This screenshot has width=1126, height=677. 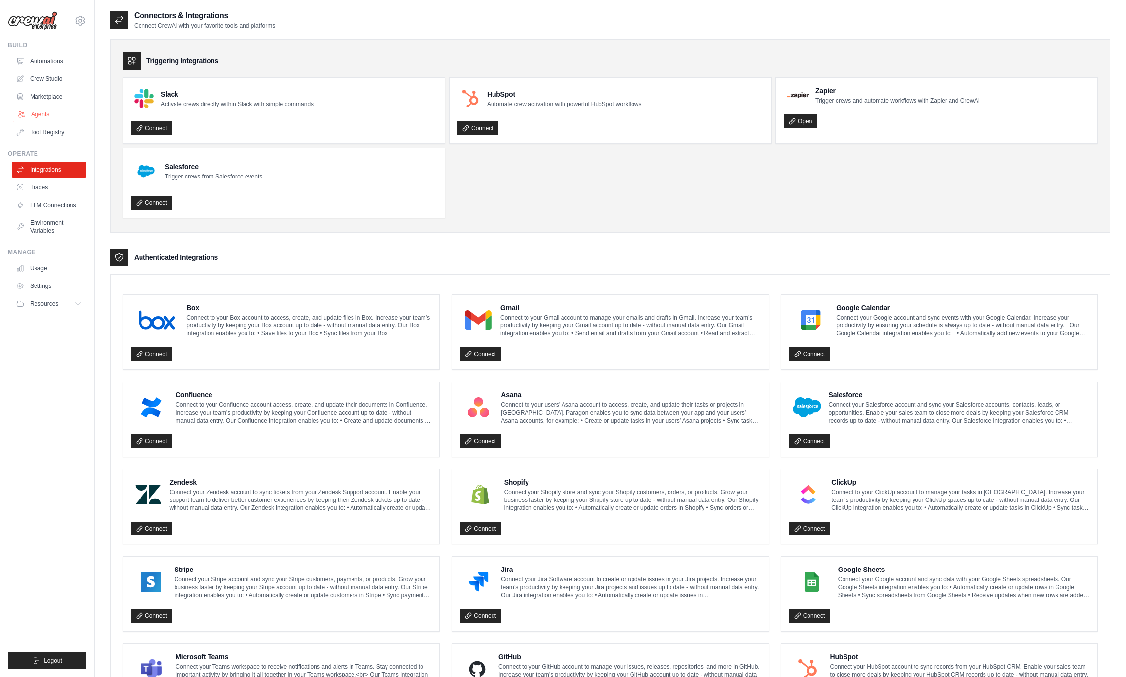 I want to click on a: Agents, so click(x=50, y=114).